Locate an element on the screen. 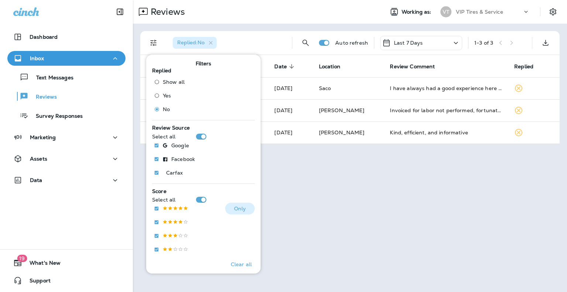  p: Data is located at coordinates (36, 180).